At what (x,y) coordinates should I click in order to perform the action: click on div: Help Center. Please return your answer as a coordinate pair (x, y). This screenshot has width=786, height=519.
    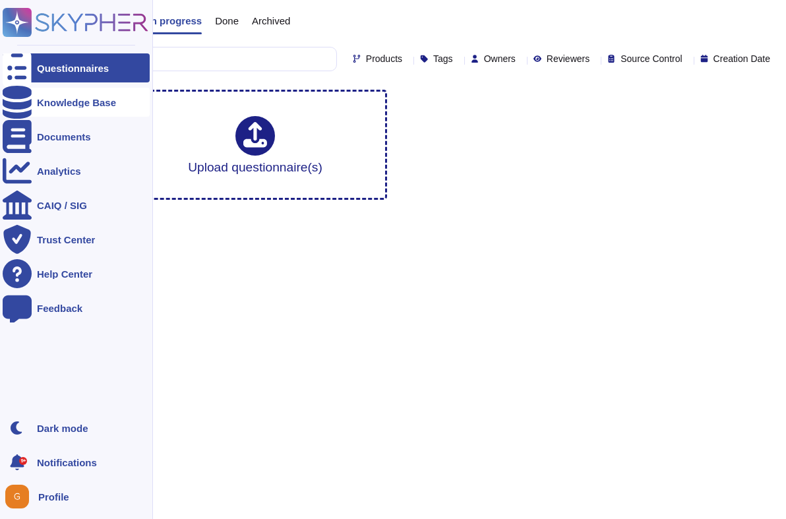
    Looking at the image, I should click on (65, 274).